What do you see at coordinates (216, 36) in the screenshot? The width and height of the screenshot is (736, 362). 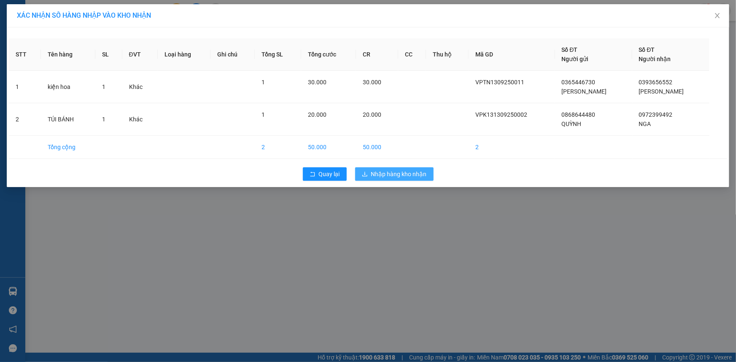 I see `li: Hotline: 1900 8153` at bounding box center [216, 36].